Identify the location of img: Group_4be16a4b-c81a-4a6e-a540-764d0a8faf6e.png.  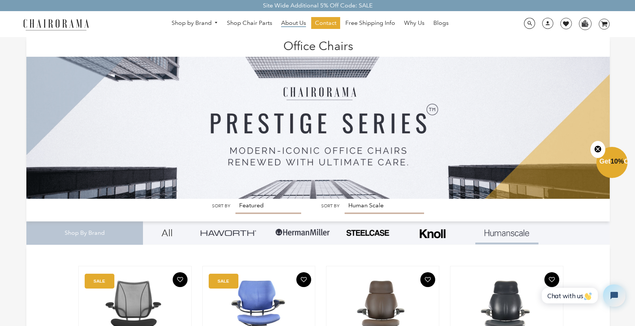
(228, 233).